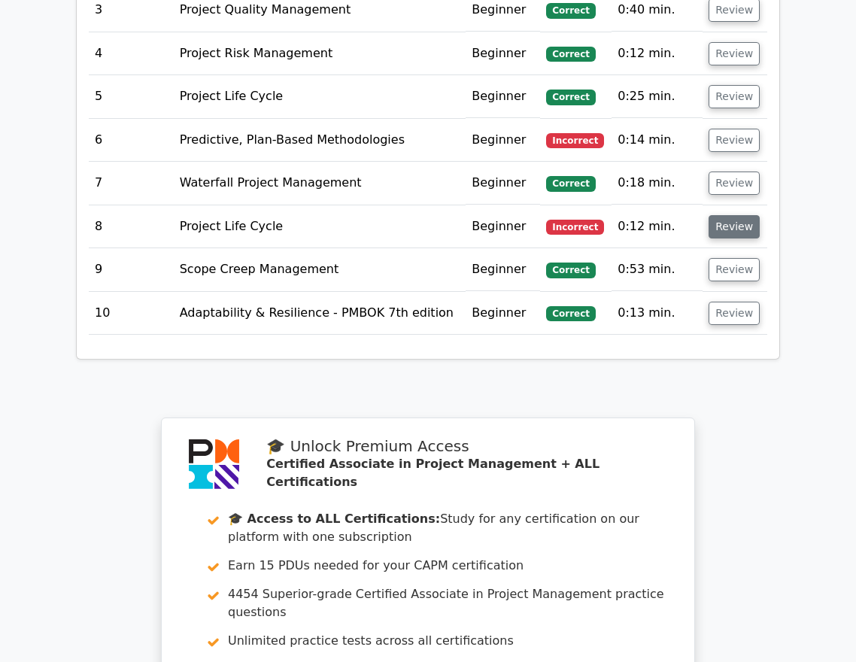 This screenshot has height=662, width=856. What do you see at coordinates (656, 140) in the screenshot?
I see `td: 0:14 min.` at bounding box center [656, 140].